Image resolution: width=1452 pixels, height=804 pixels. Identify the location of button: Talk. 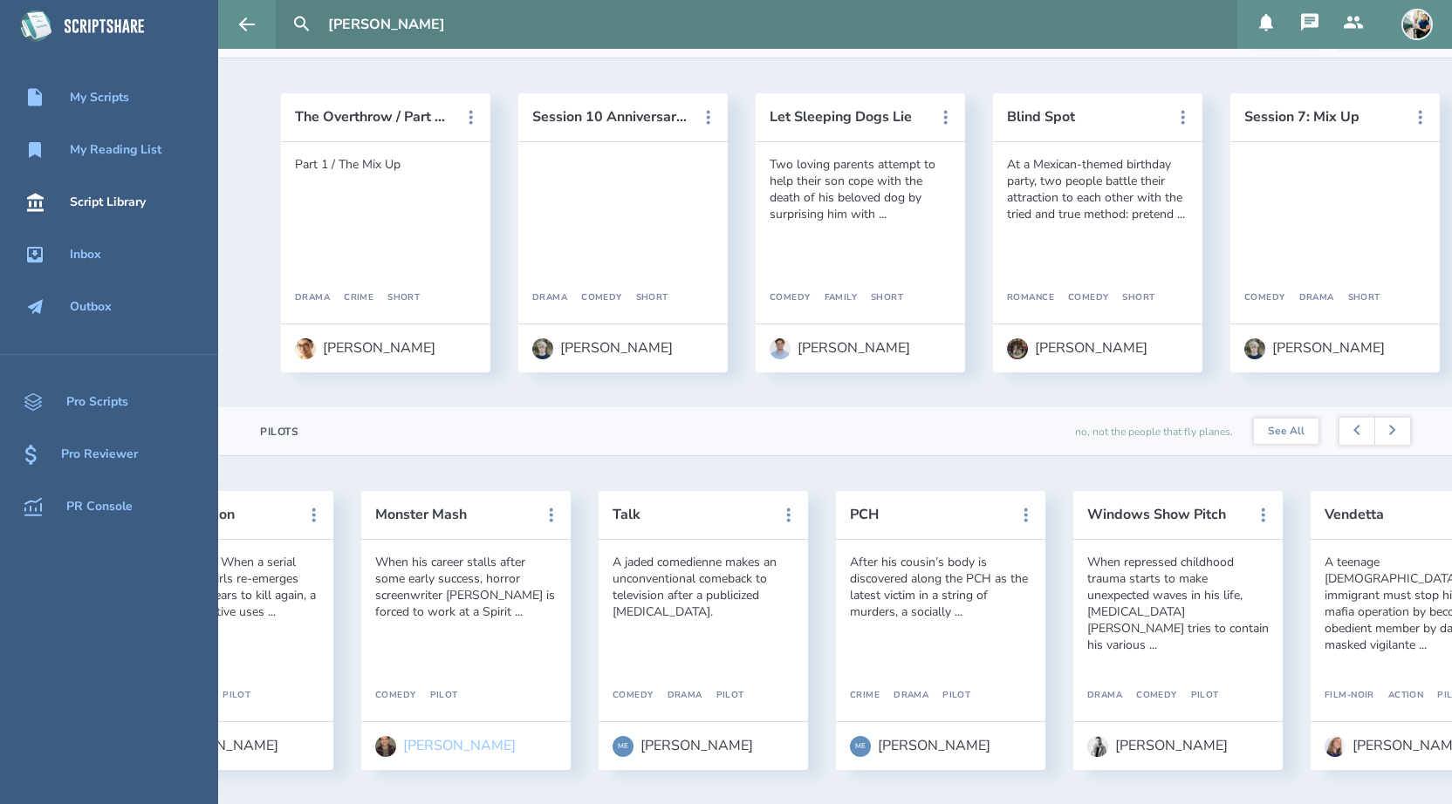
(691, 515).